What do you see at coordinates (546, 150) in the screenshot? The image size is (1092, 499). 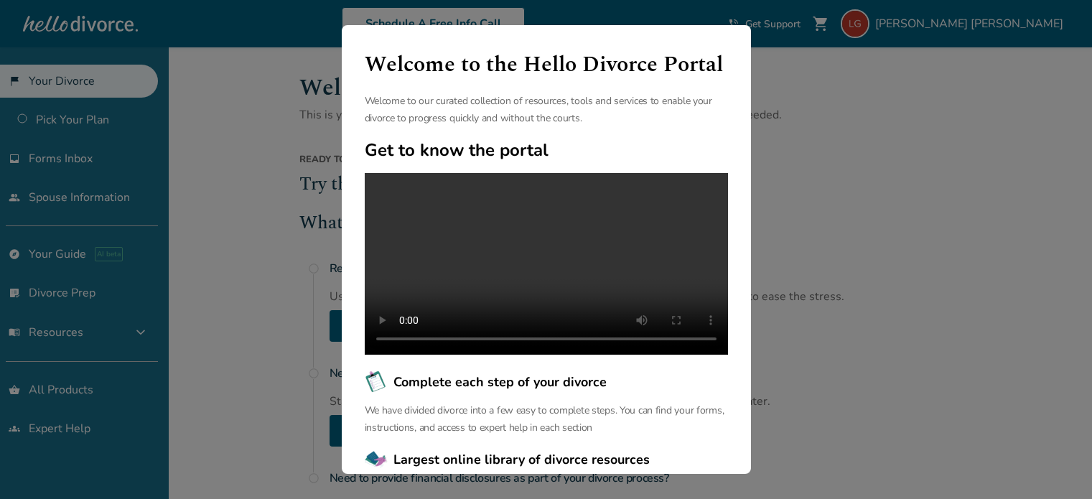 I see `h2: Get to know the portal` at bounding box center [546, 150].